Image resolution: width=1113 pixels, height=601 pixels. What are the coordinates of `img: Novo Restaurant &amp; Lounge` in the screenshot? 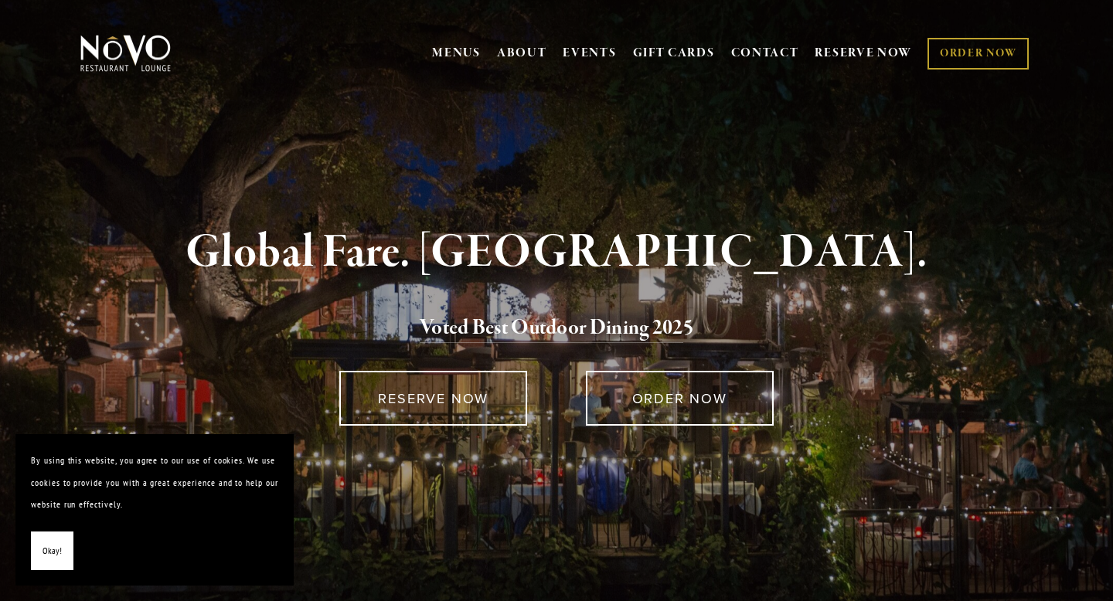 It's located at (125, 53).